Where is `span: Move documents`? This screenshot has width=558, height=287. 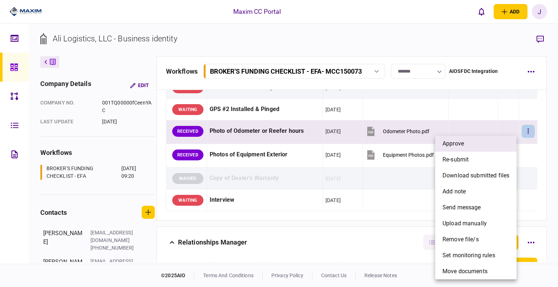 span: Move documents is located at coordinates (465, 272).